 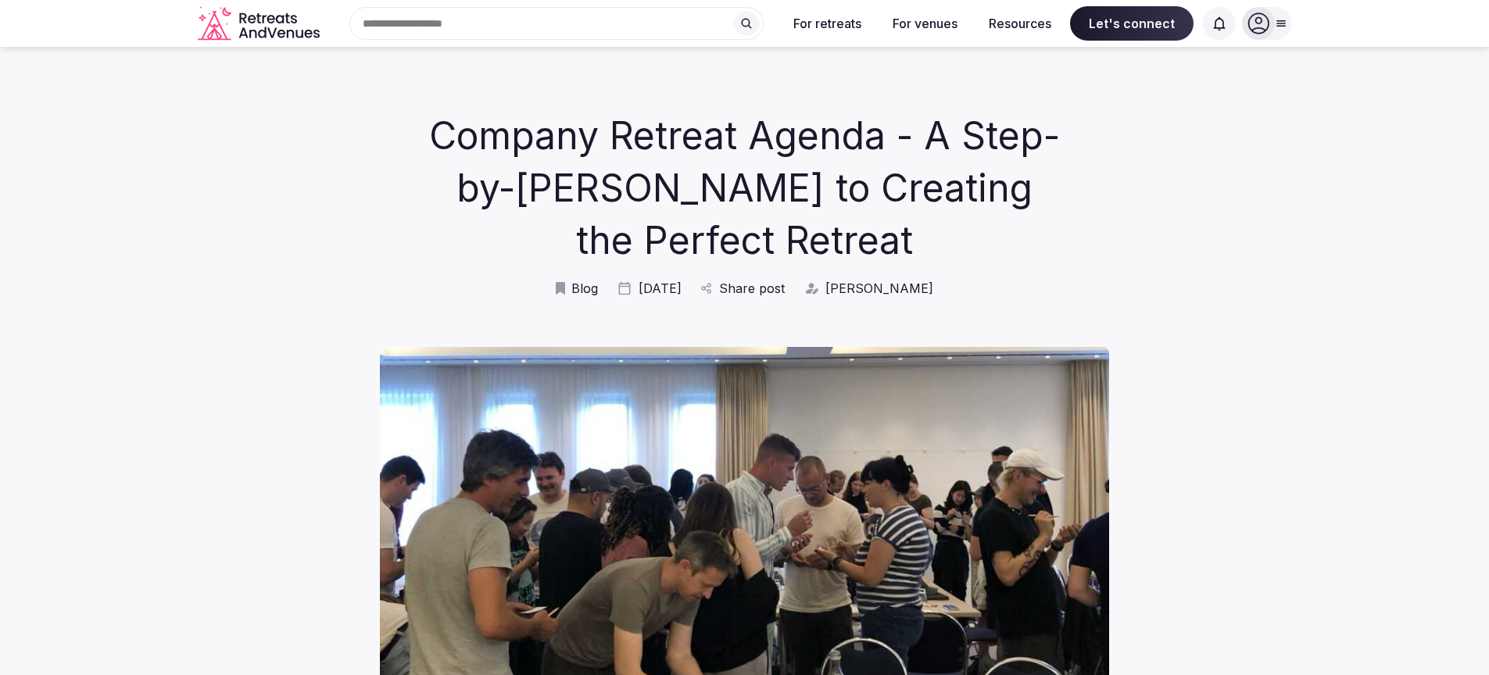 What do you see at coordinates (260, 23) in the screenshot?
I see `svg: Retreats and Venues company logo` at bounding box center [260, 23].